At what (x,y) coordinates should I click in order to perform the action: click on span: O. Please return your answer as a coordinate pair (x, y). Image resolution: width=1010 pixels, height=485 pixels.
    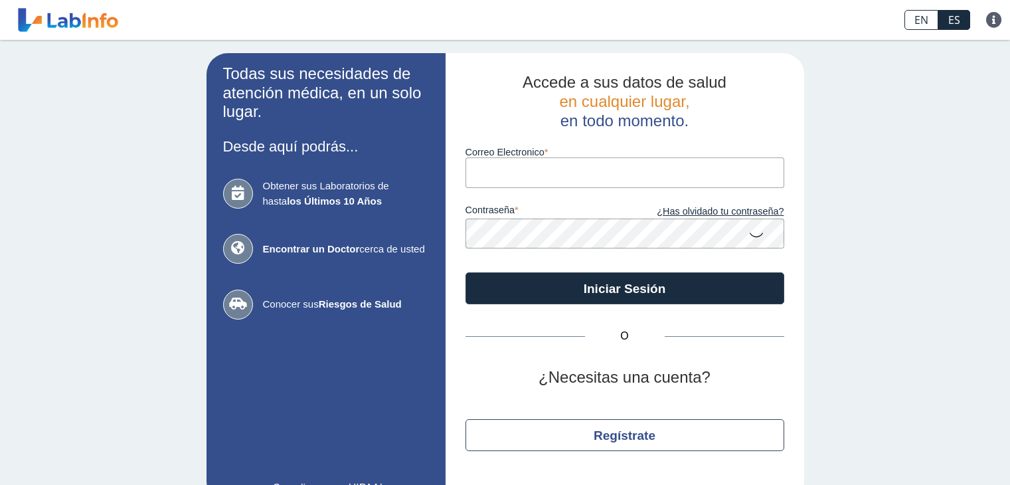
    Looking at the image, I should click on (625, 336).